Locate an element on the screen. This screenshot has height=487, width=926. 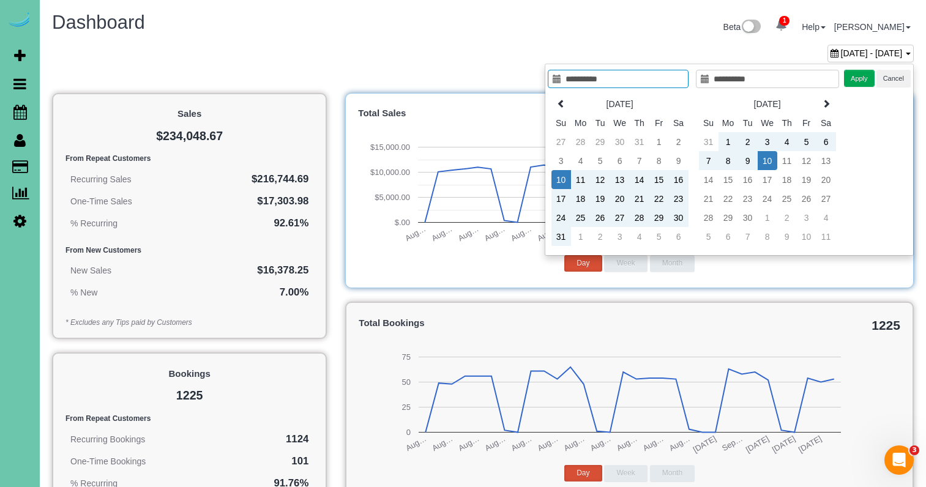
h2: $234,048.67 is located at coordinates (189, 137).